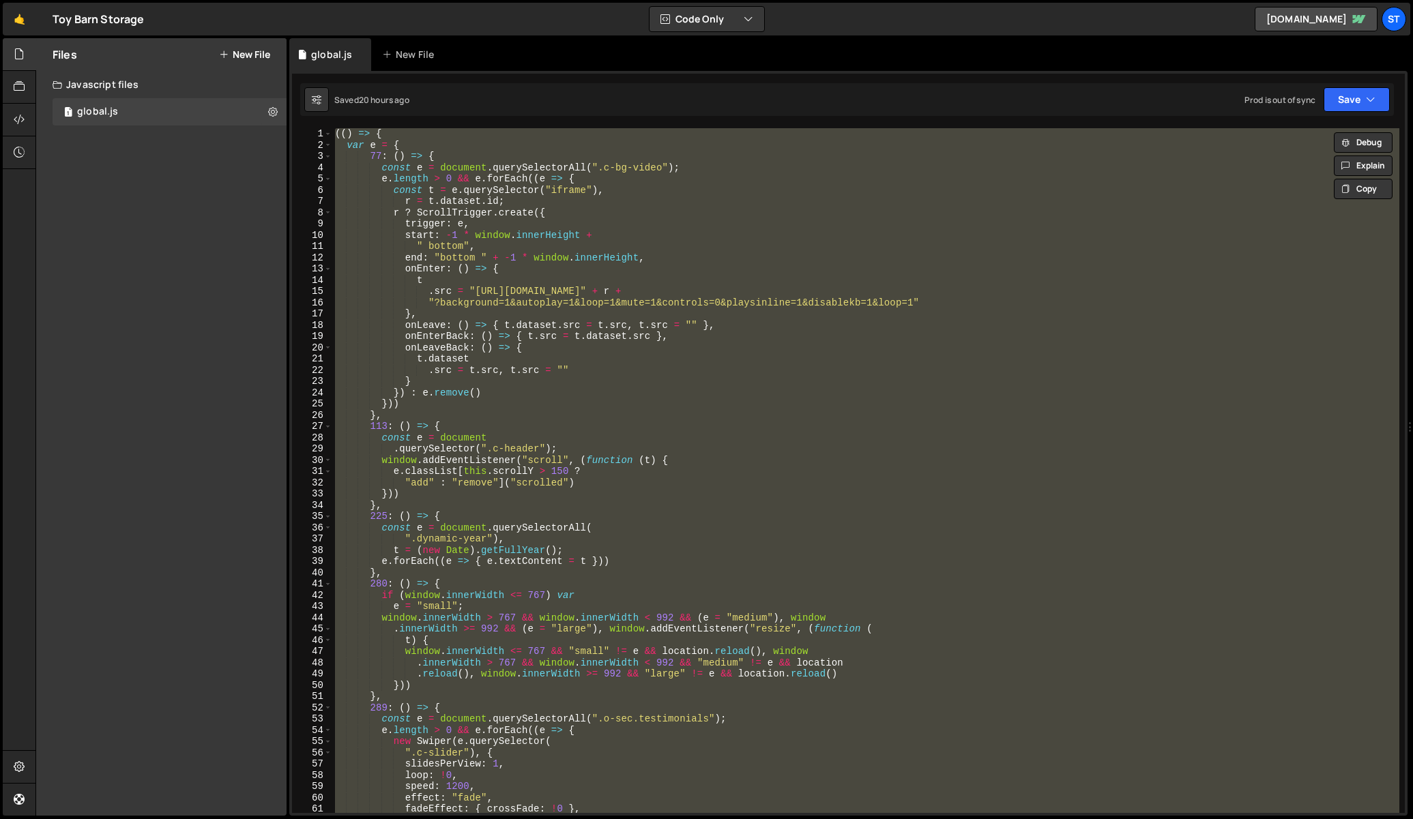 Image resolution: width=1413 pixels, height=819 pixels. What do you see at coordinates (312, 449) in the screenshot?
I see `div: 29` at bounding box center [312, 449].